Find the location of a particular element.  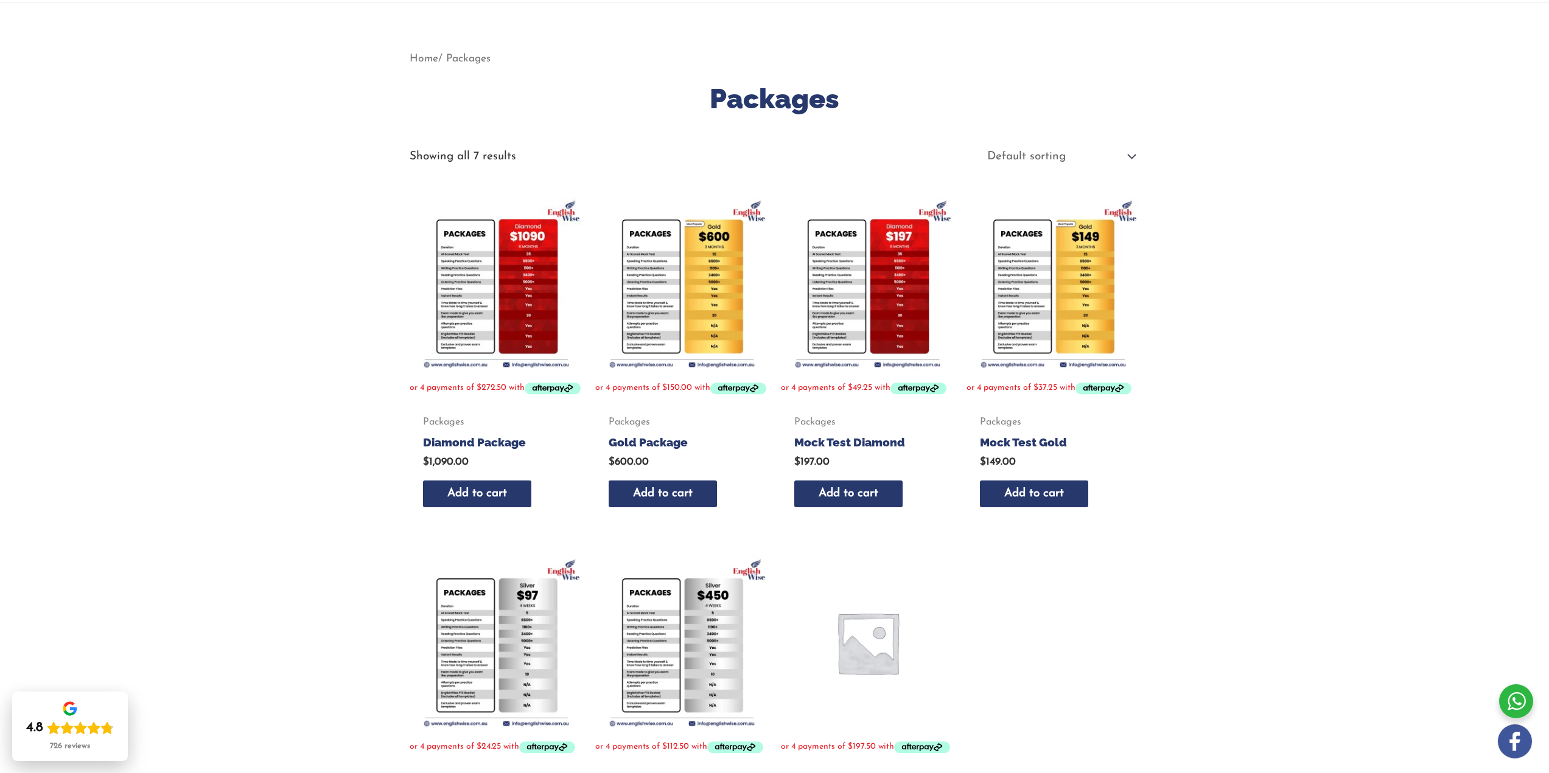

img: white-facebook.png is located at coordinates (1515, 742).